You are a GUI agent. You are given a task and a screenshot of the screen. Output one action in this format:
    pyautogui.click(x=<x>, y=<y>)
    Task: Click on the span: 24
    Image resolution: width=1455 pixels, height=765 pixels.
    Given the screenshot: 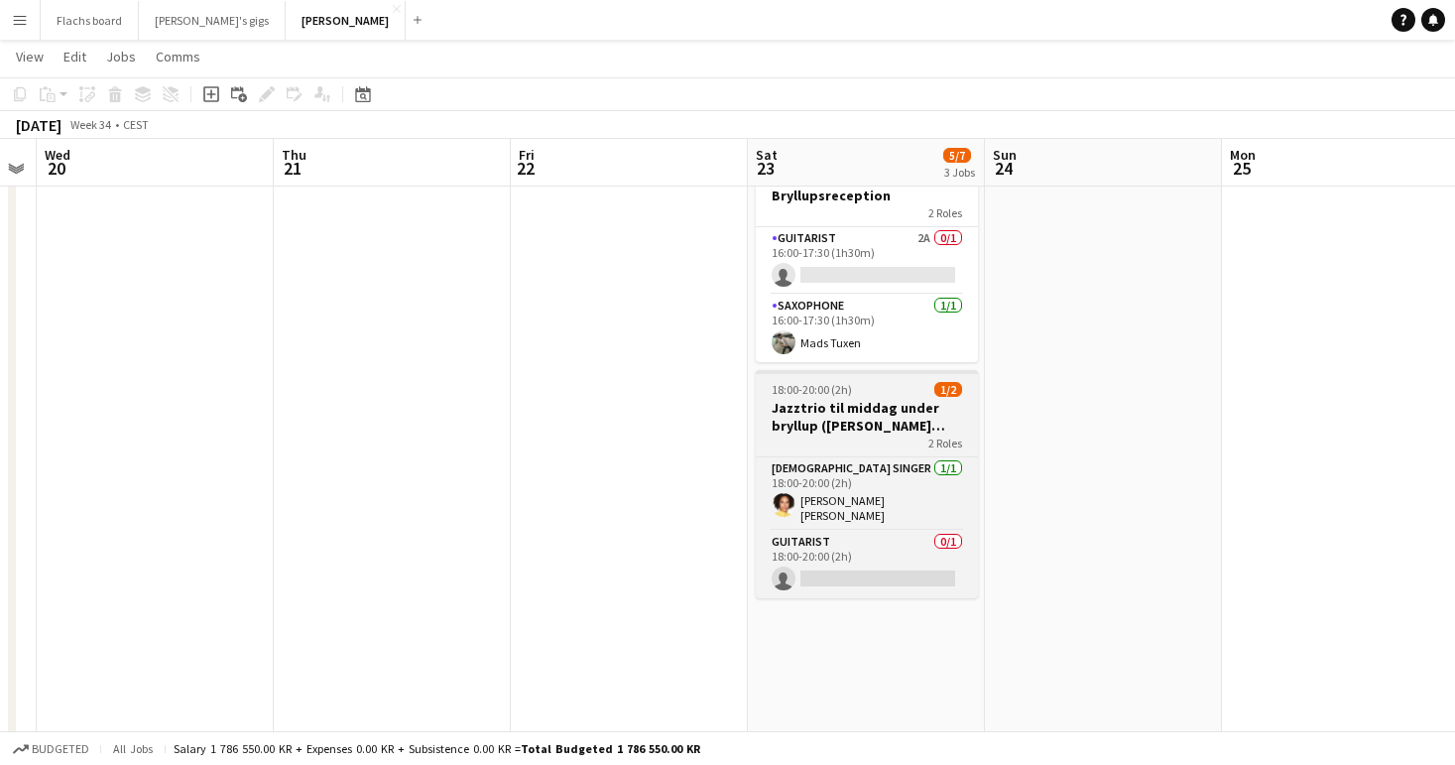 What is the action you would take?
    pyautogui.click(x=1003, y=168)
    